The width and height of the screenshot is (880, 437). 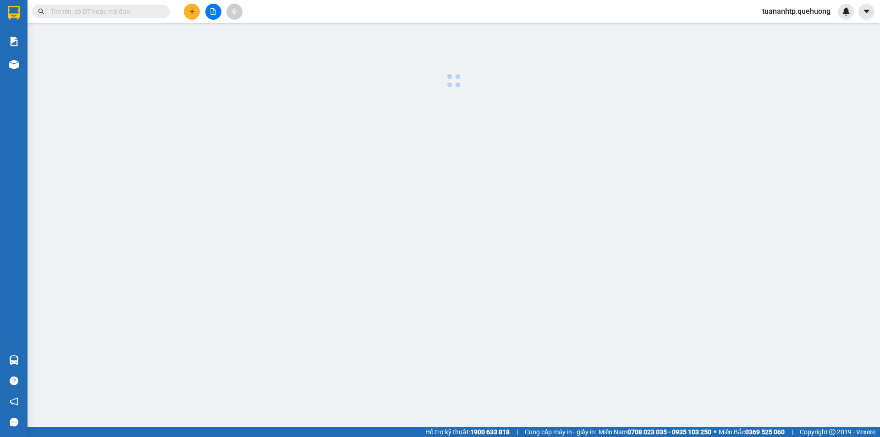 I want to click on span: Miền Nam, so click(x=655, y=432).